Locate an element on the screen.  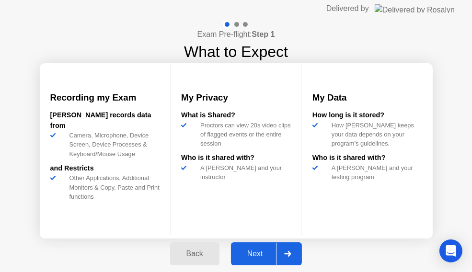
div: Proctors can view 20s video clips of flagged events or the entire session is located at coordinates (243, 135).